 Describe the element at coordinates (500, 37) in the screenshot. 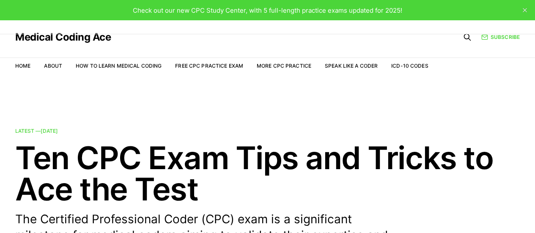

I see `a: Subscribe` at that location.